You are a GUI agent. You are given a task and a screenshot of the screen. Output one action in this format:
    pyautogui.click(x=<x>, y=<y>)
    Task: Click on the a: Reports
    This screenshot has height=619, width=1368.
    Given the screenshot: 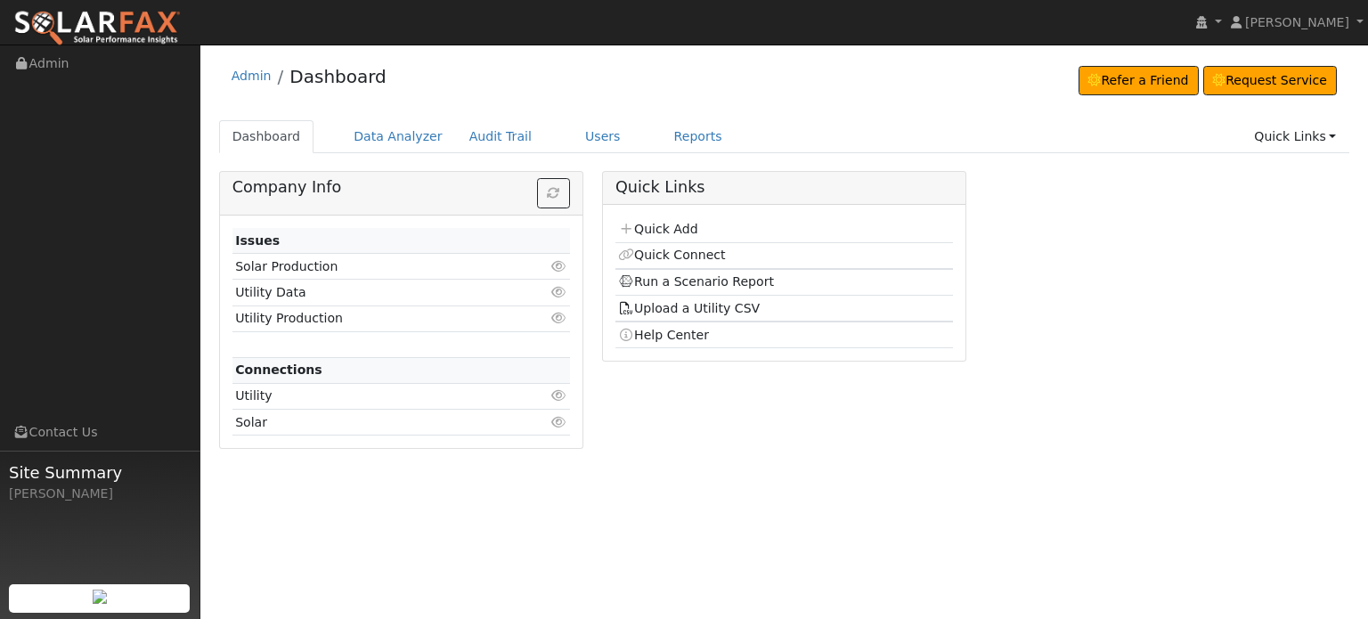 What is the action you would take?
    pyautogui.click(x=698, y=136)
    